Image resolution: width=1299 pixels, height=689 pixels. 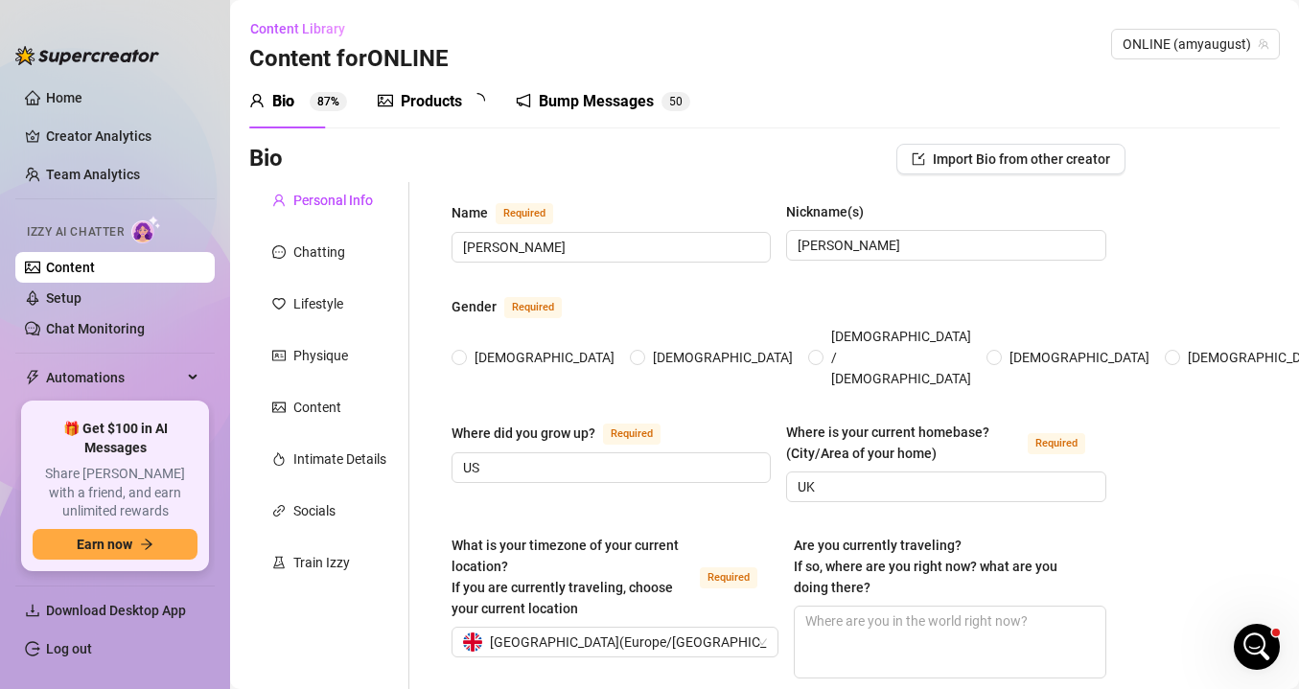 I want to click on span: 🎁 Get $100 in AI Messages, so click(x=115, y=438).